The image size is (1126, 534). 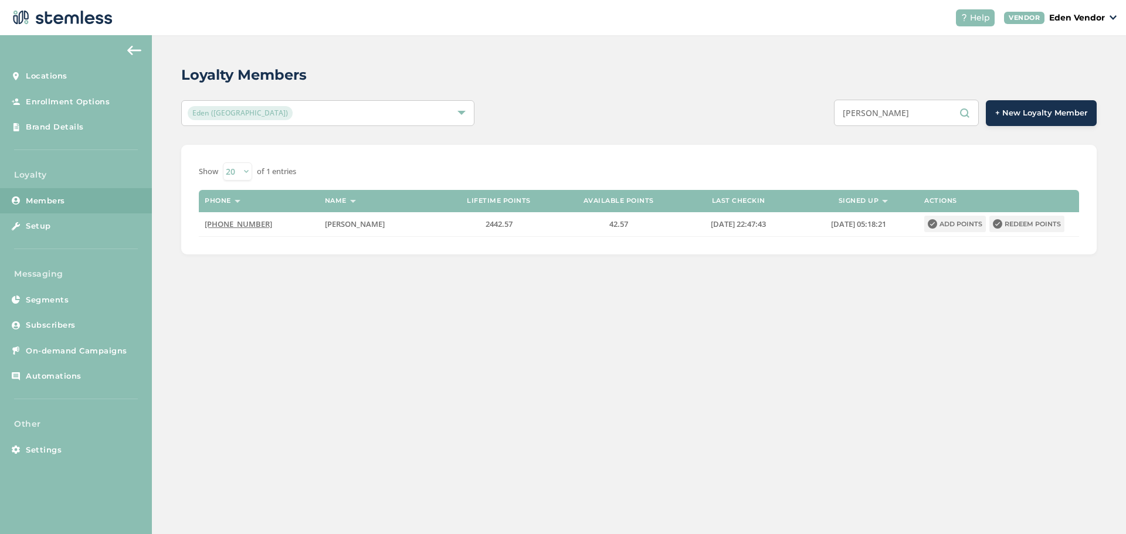 I want to click on img: icon-arrow-back-accent-c549486e.svg, so click(x=134, y=50).